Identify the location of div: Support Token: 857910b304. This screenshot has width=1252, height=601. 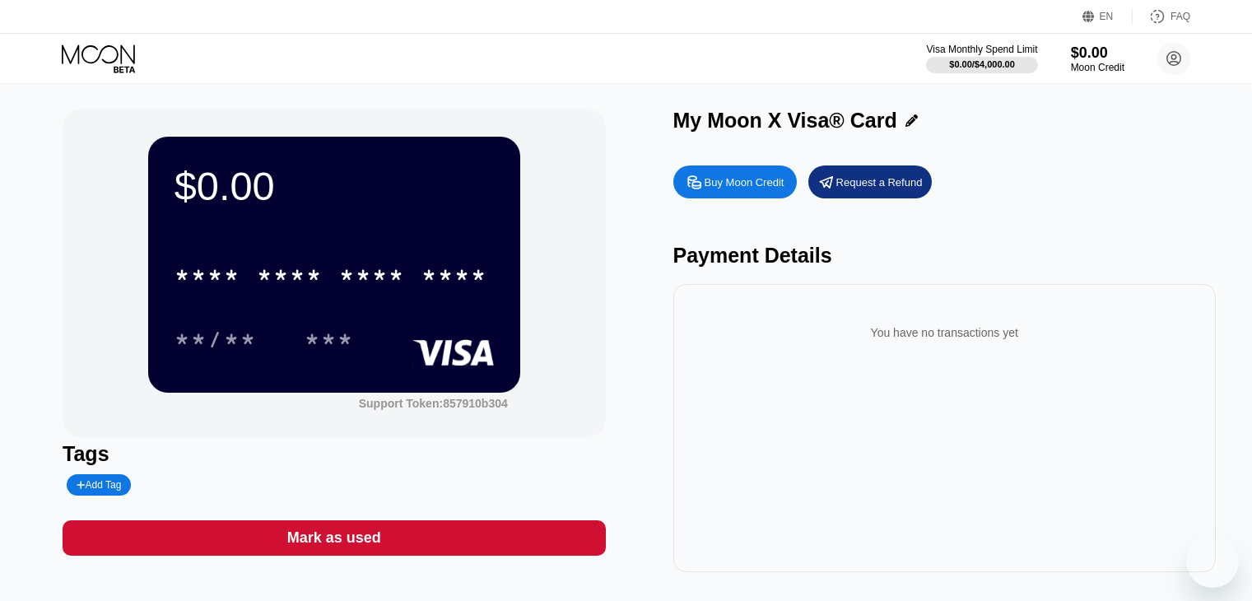
(433, 403).